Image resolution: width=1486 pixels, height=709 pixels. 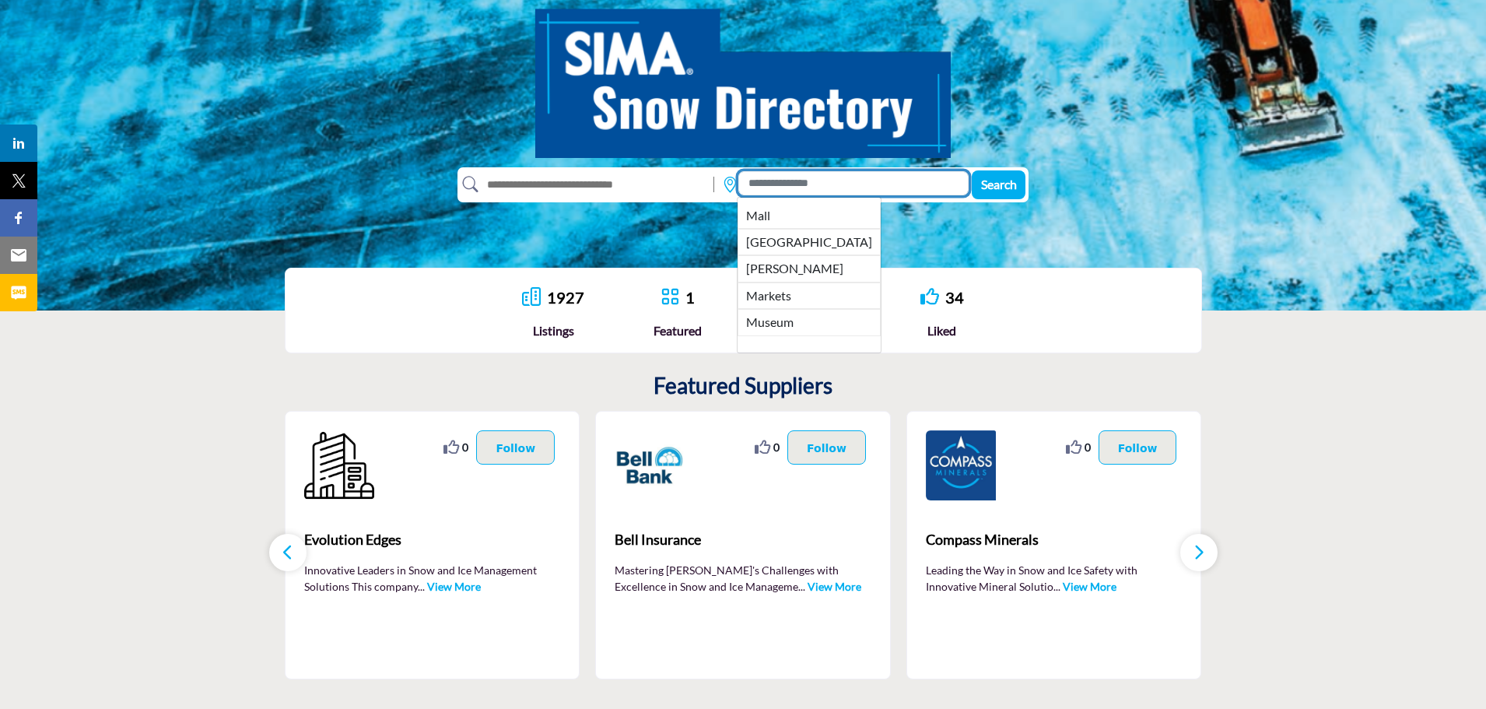 What do you see at coordinates (670, 297) in the screenshot?
I see `a: Go to Featured` at bounding box center [670, 297].